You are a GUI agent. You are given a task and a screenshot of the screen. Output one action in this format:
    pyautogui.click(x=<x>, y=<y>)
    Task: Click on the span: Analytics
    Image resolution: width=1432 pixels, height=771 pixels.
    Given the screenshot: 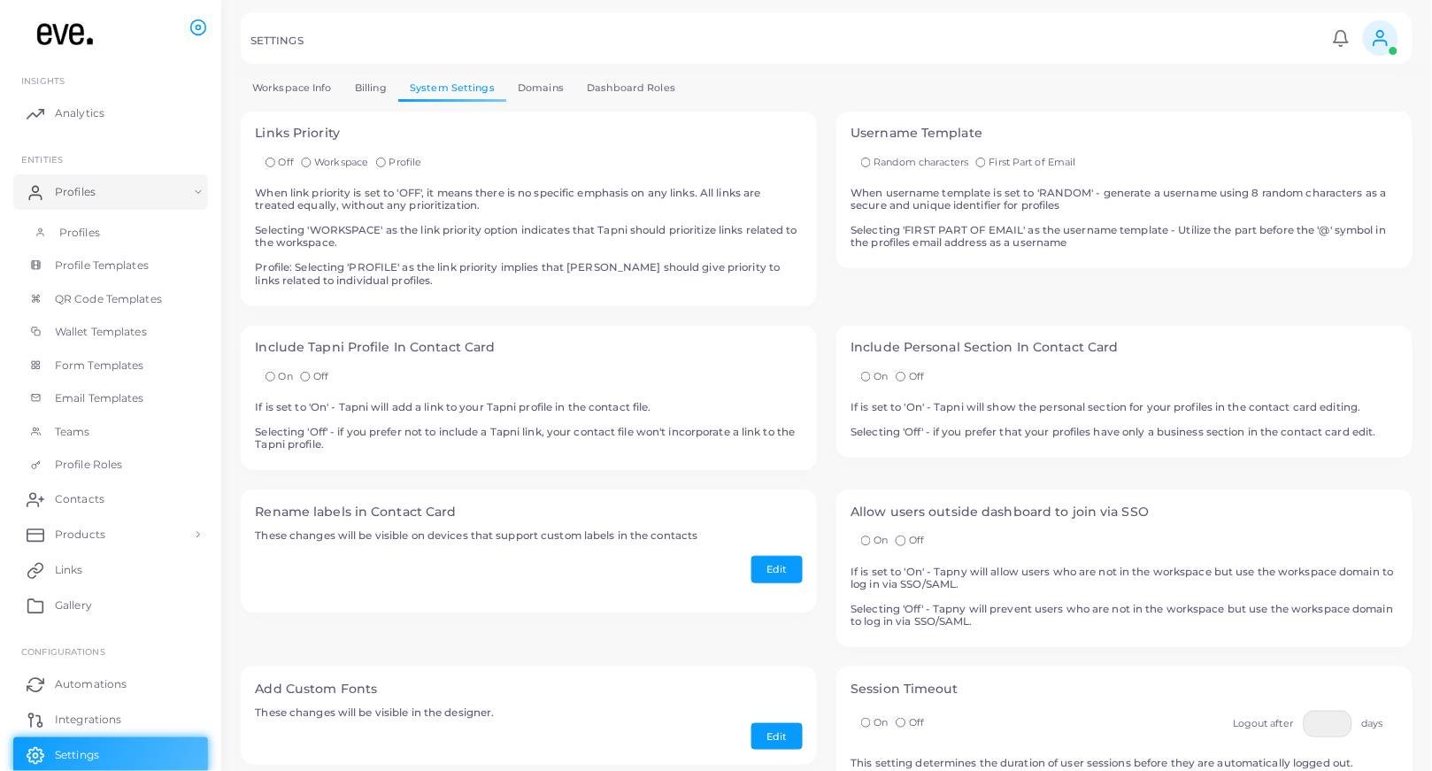 What is the action you would take?
    pyautogui.click(x=80, y=113)
    